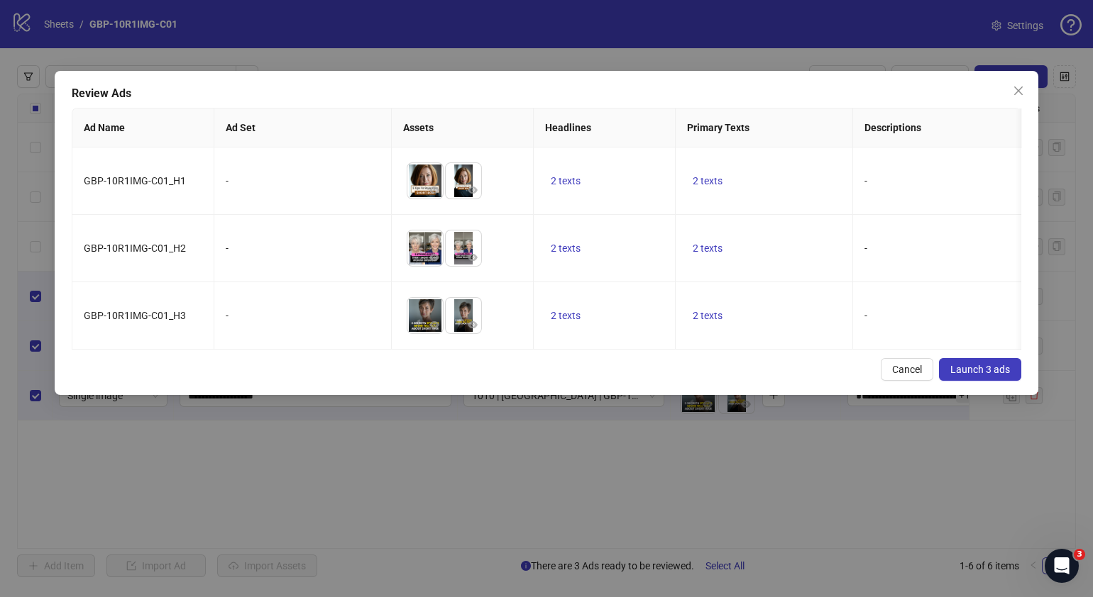  I want to click on span: Launch 3 ads, so click(980, 370).